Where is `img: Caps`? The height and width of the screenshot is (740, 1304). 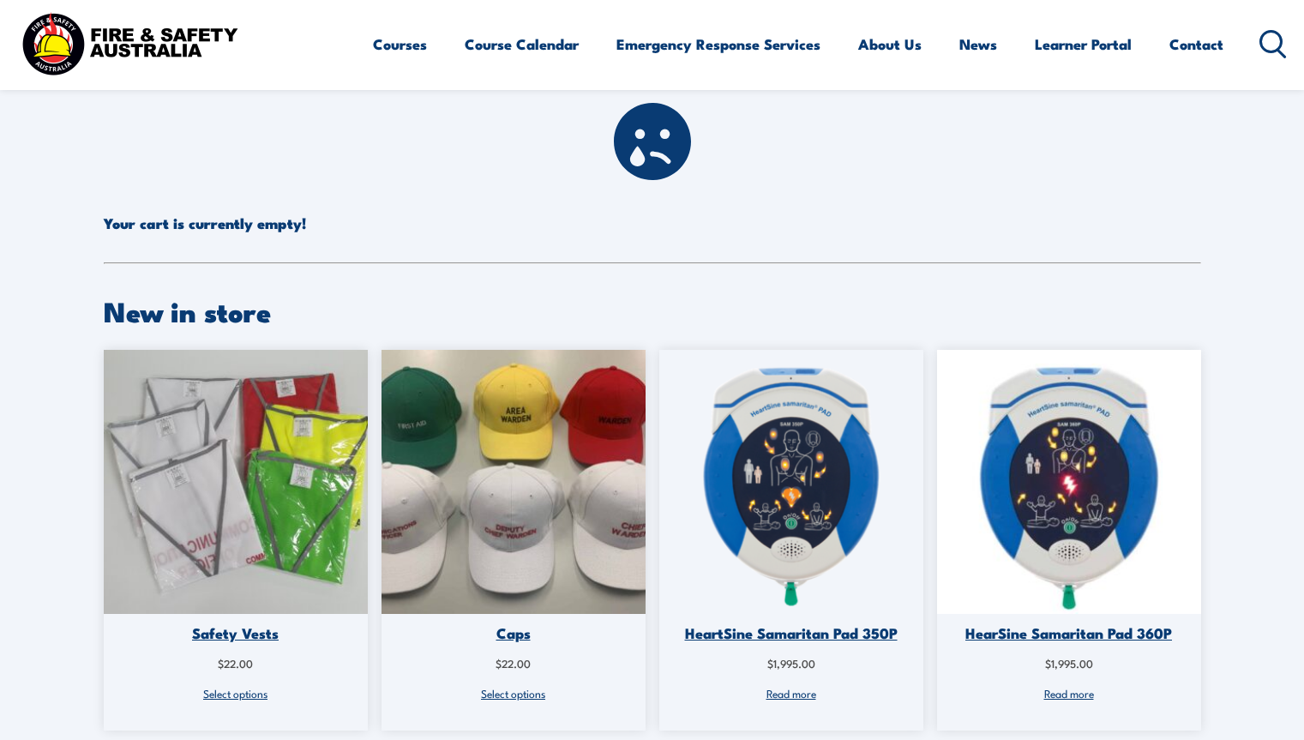 img: Caps is located at coordinates (514, 482).